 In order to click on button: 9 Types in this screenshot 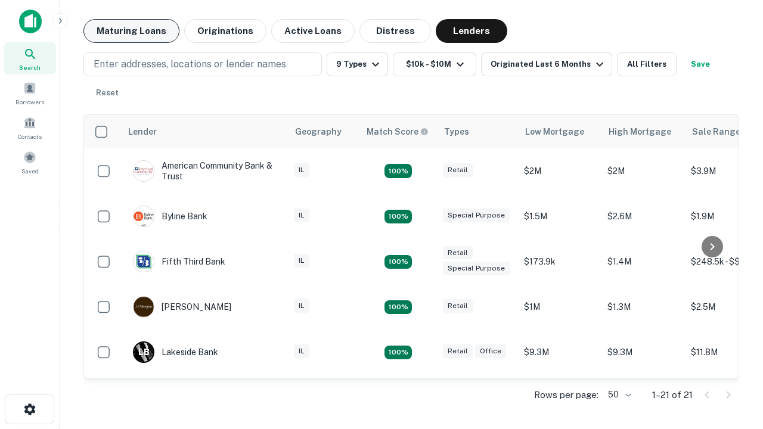, I will do `click(357, 64)`.